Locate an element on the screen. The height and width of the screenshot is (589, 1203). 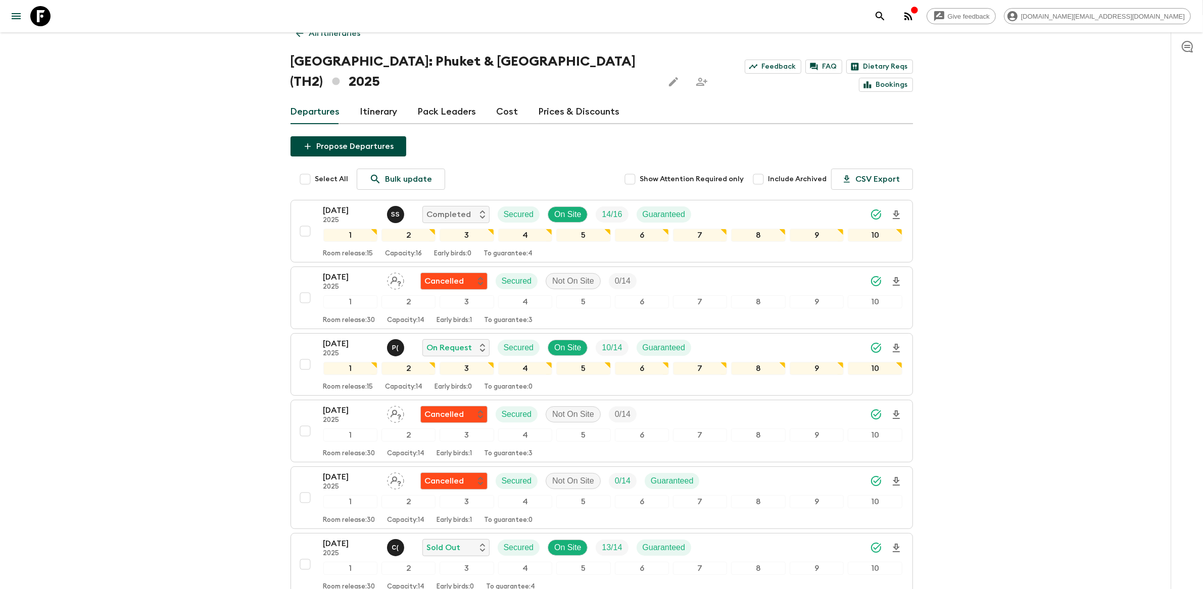
p: Capacity: 14 is located at coordinates (406, 321).